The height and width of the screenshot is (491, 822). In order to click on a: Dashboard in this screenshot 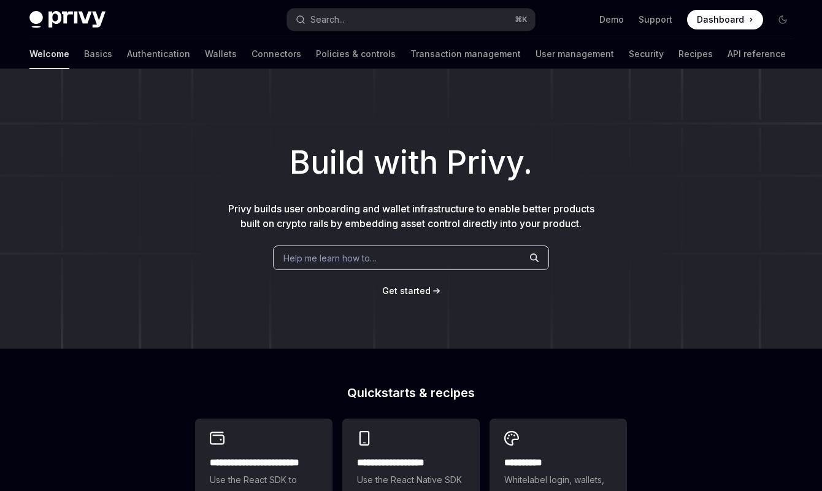, I will do `click(725, 20)`.